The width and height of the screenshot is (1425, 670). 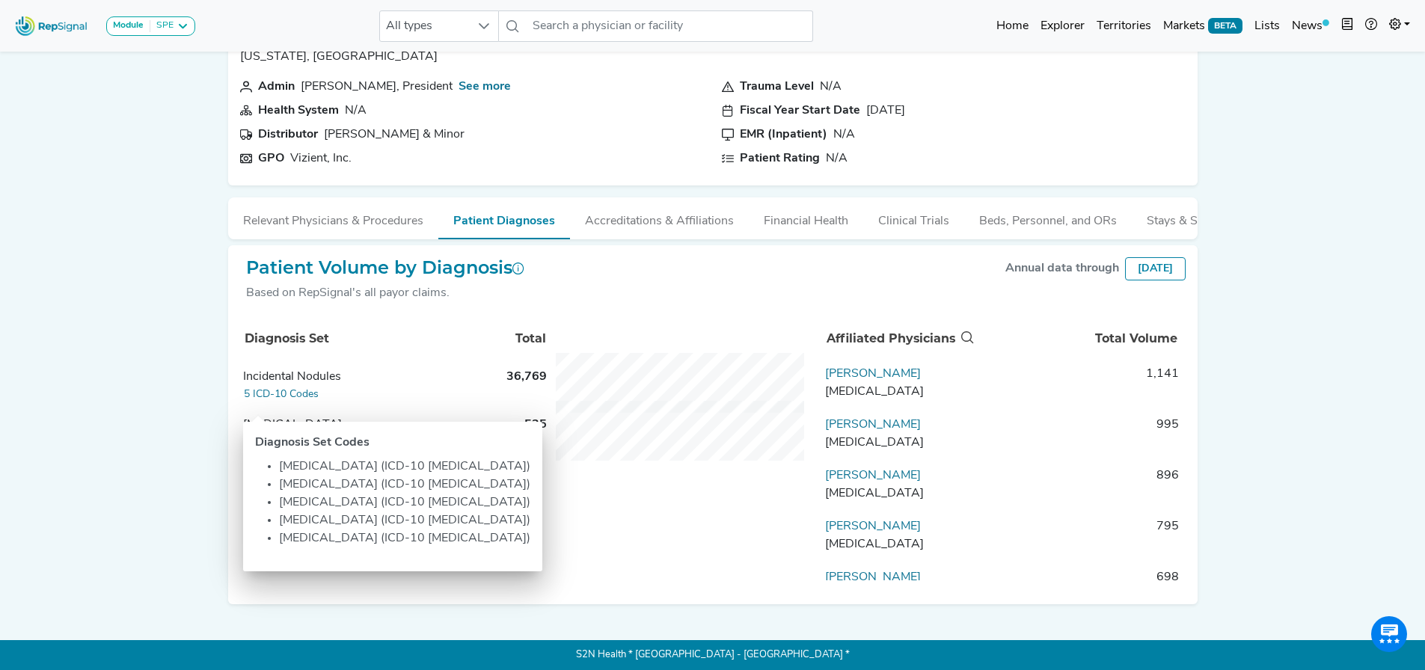 I want to click on span: 535, so click(x=536, y=425).